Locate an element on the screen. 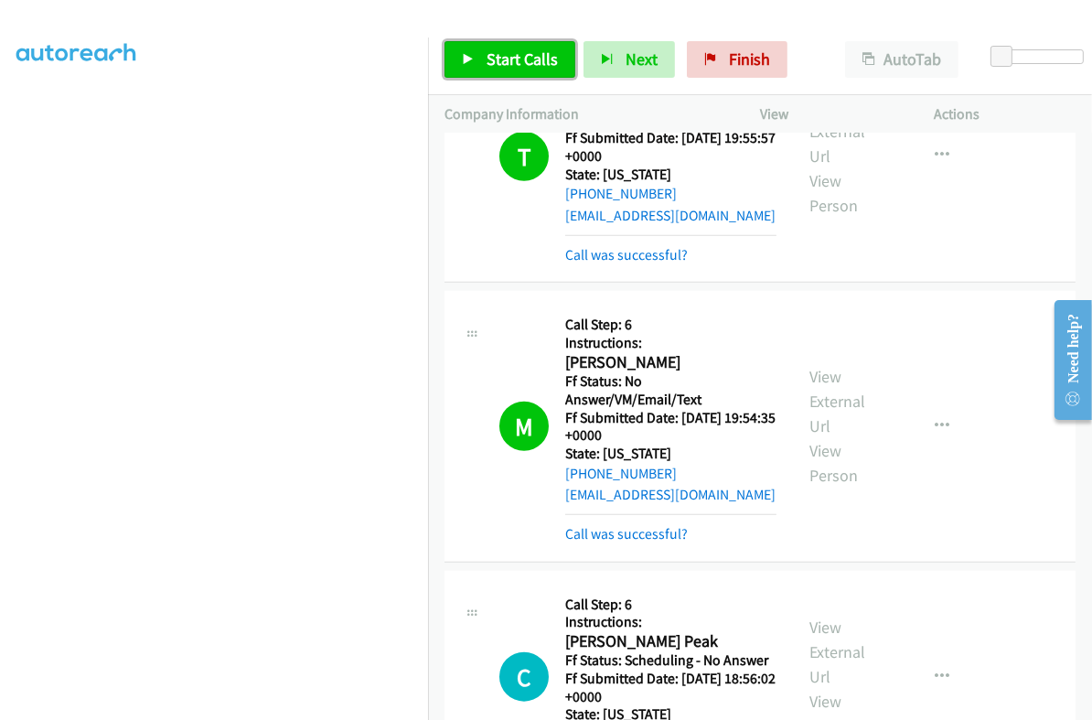 This screenshot has height=720, width=1092. p: Company Information is located at coordinates (585, 114).